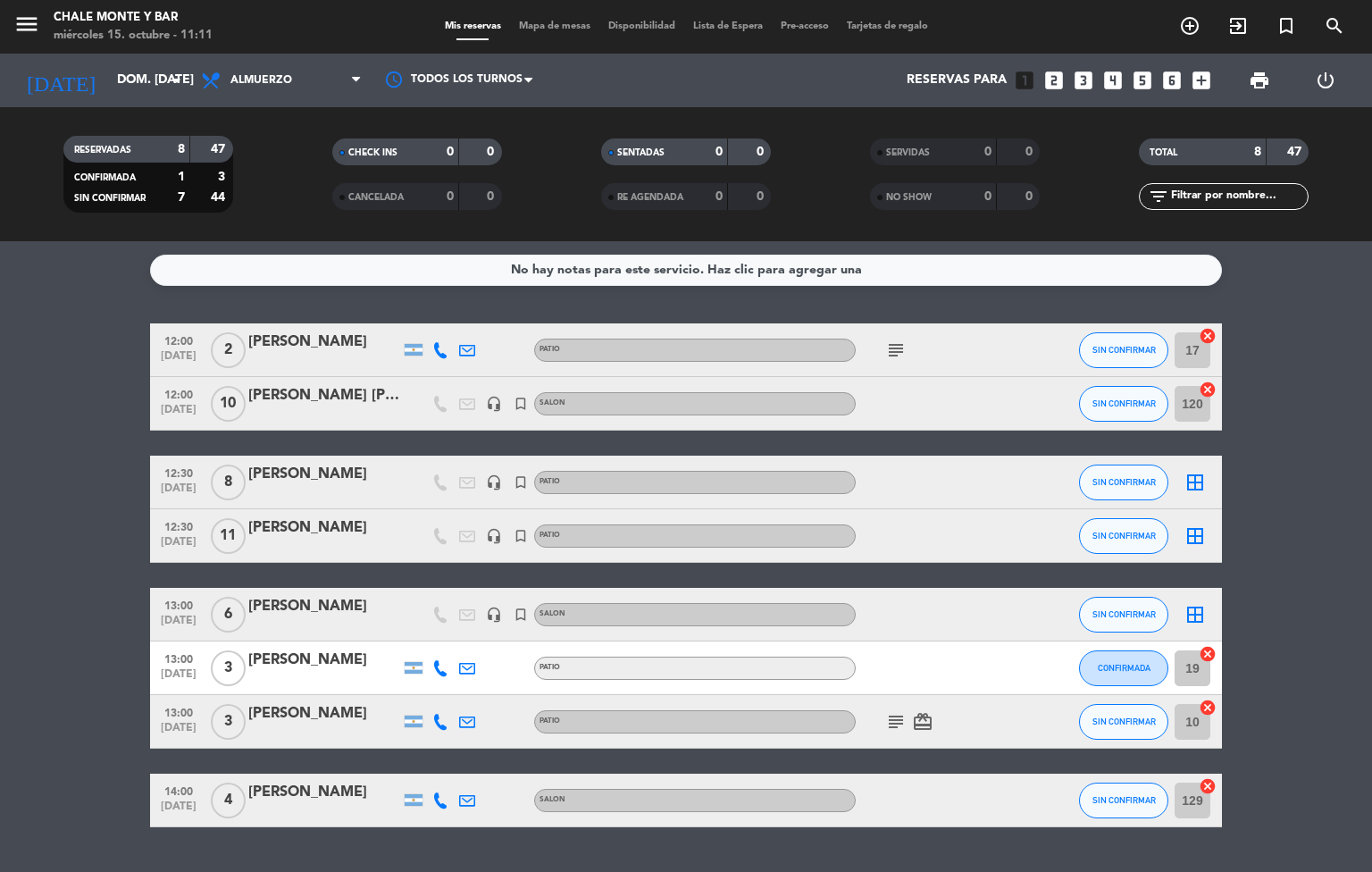 This screenshot has height=872, width=1372. Describe the element at coordinates (228, 801) in the screenshot. I see `span: 4` at that location.